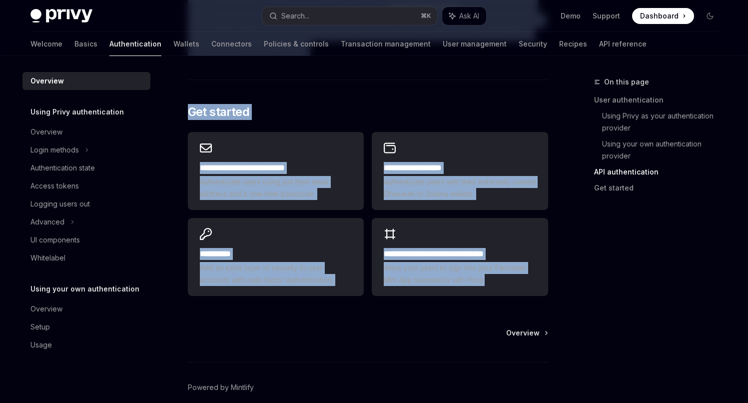 This screenshot has height=403, width=748. What do you see at coordinates (86, 44) in the screenshot?
I see `a: Basics` at bounding box center [86, 44].